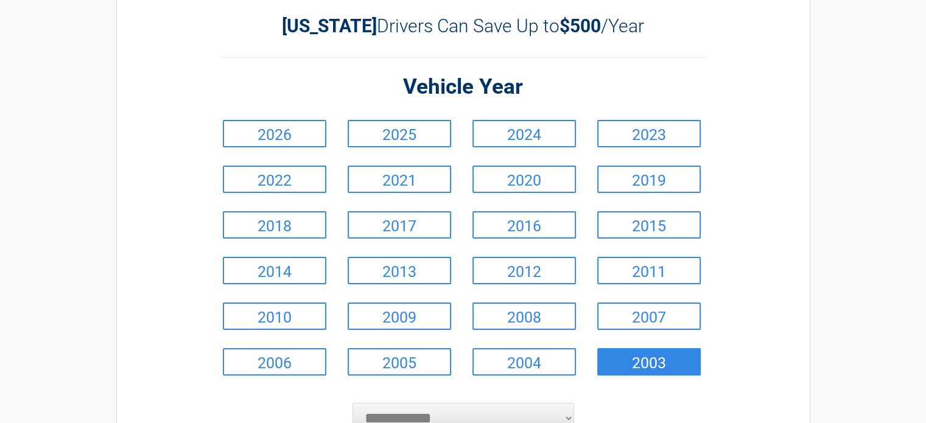 This screenshot has width=926, height=423. I want to click on a: 2008, so click(524, 316).